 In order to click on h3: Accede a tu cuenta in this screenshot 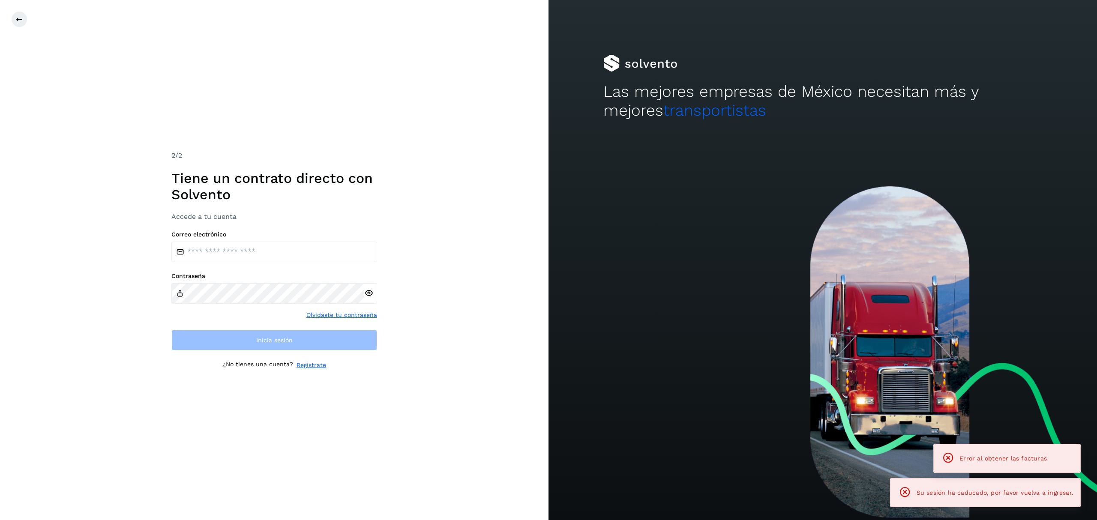, I will do `click(274, 216)`.